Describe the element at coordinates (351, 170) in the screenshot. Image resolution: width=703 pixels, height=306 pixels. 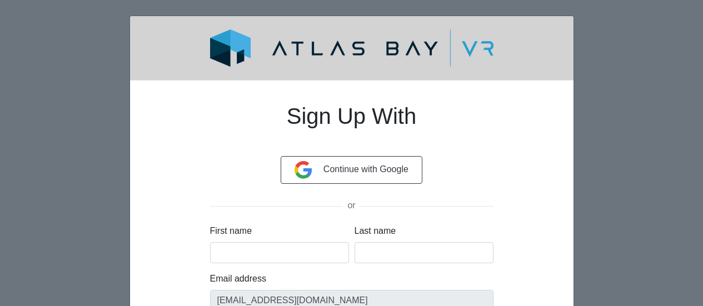
I see `button: Continue with Google` at that location.